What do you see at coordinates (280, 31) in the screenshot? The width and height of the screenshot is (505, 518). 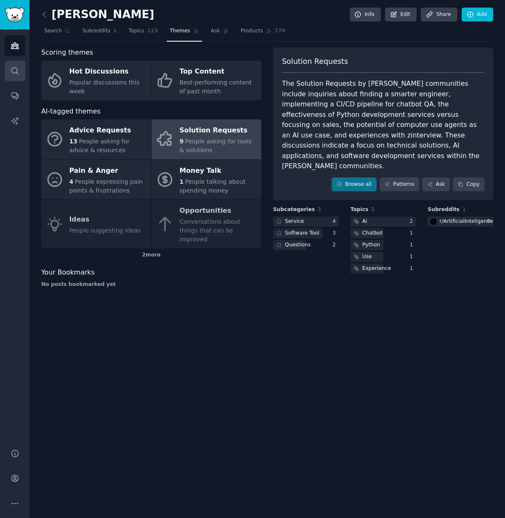 I see `span: 170` at bounding box center [280, 31].